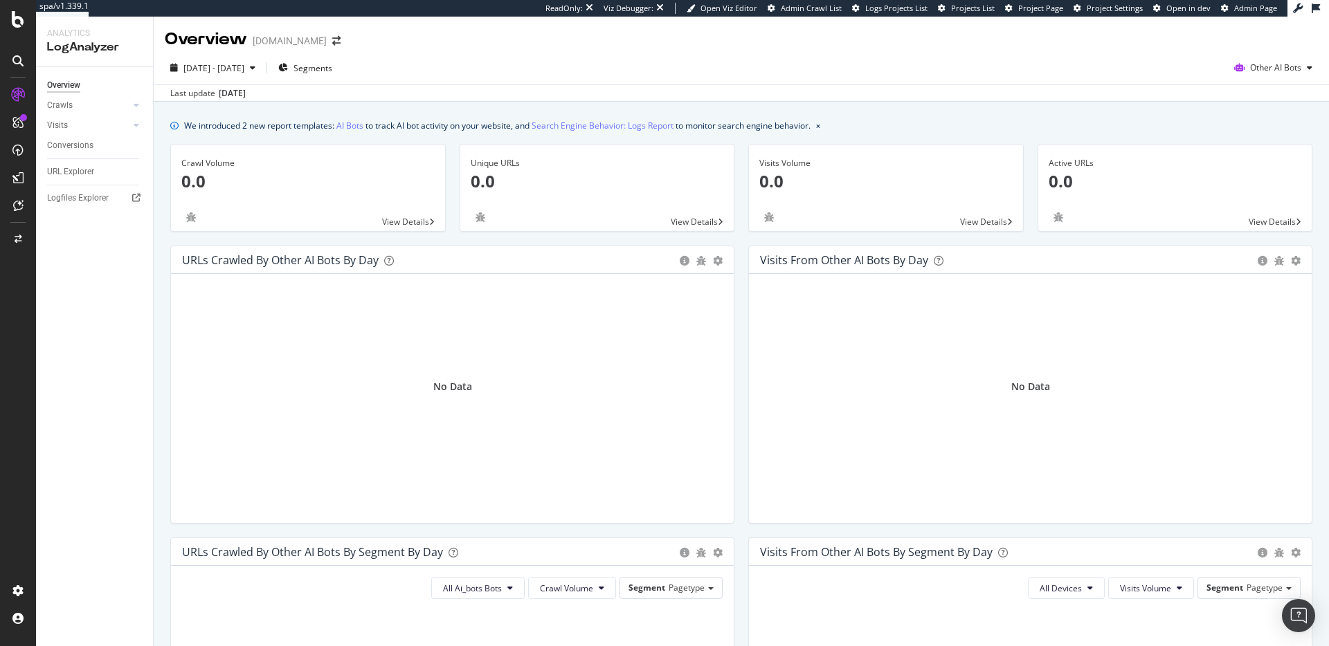 This screenshot has width=1329, height=646. What do you see at coordinates (1298, 616) in the screenshot?
I see `div: Open Intercom Messenger` at bounding box center [1298, 616].